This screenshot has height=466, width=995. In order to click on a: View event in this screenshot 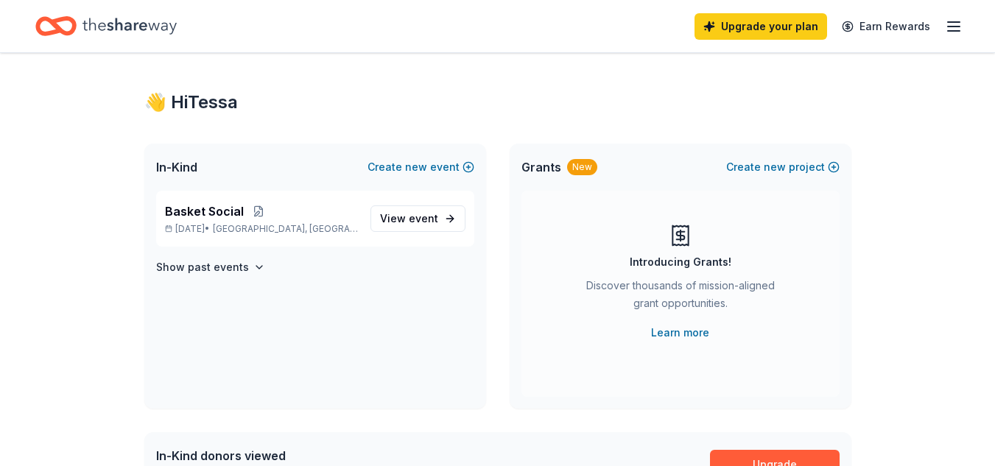, I will do `click(418, 219)`.